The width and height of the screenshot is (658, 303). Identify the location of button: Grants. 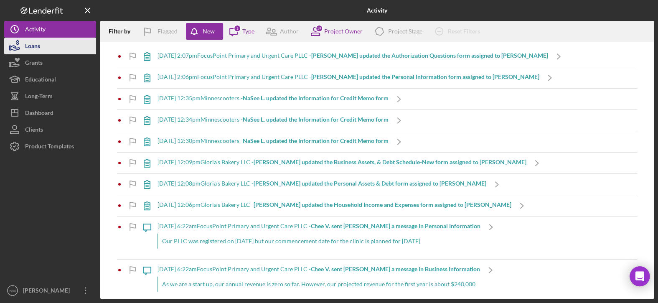
(50, 63).